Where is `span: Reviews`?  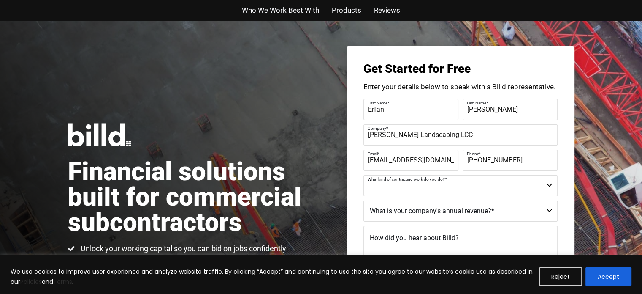
span: Reviews is located at coordinates (387, 10).